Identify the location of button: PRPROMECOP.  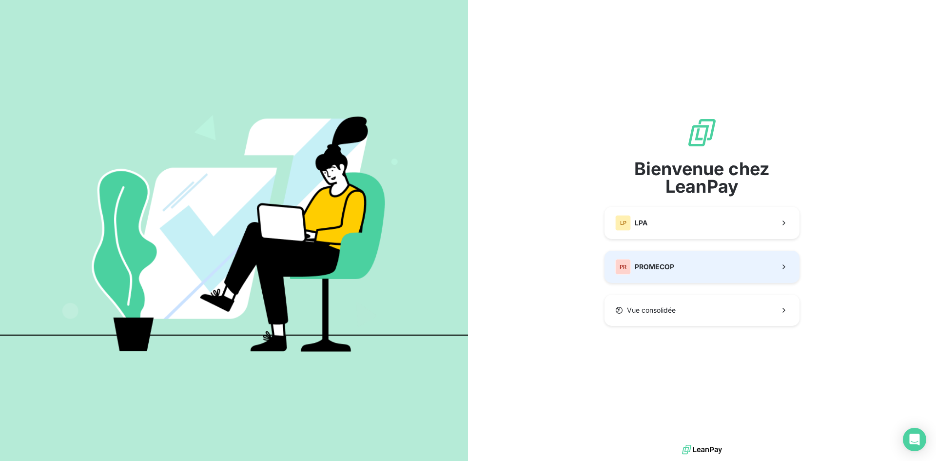
(702, 267).